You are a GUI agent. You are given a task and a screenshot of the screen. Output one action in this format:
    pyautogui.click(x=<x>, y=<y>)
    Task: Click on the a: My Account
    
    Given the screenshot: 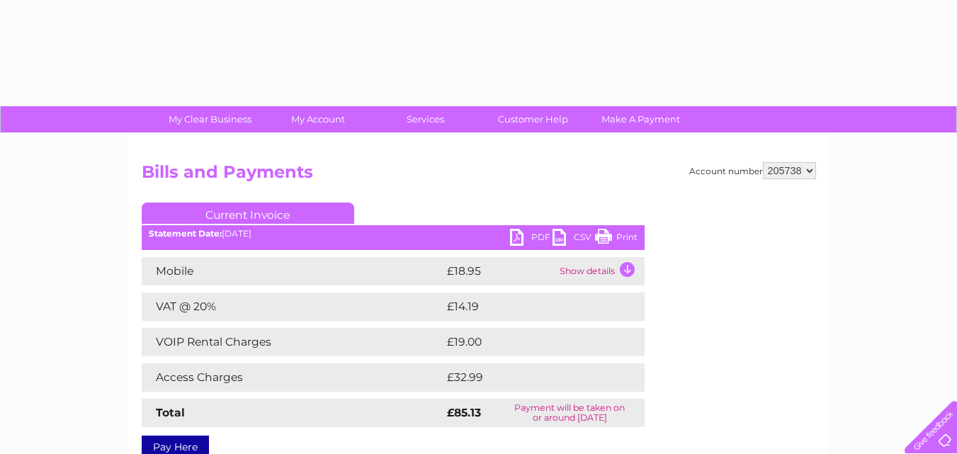 What is the action you would take?
    pyautogui.click(x=317, y=119)
    